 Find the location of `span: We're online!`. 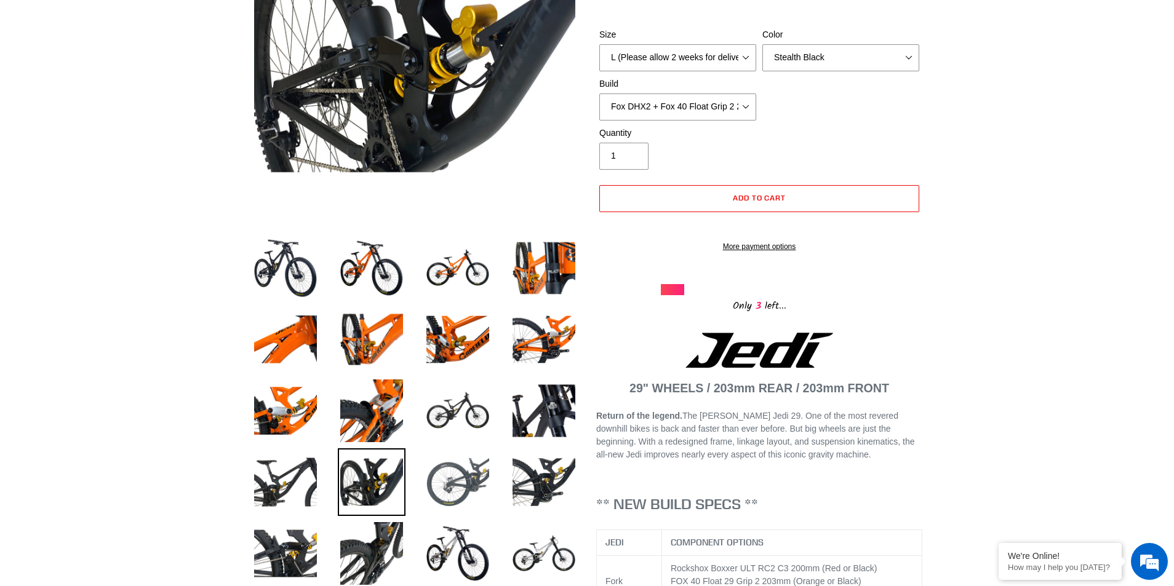

span: We're online! is located at coordinates (121, 217).